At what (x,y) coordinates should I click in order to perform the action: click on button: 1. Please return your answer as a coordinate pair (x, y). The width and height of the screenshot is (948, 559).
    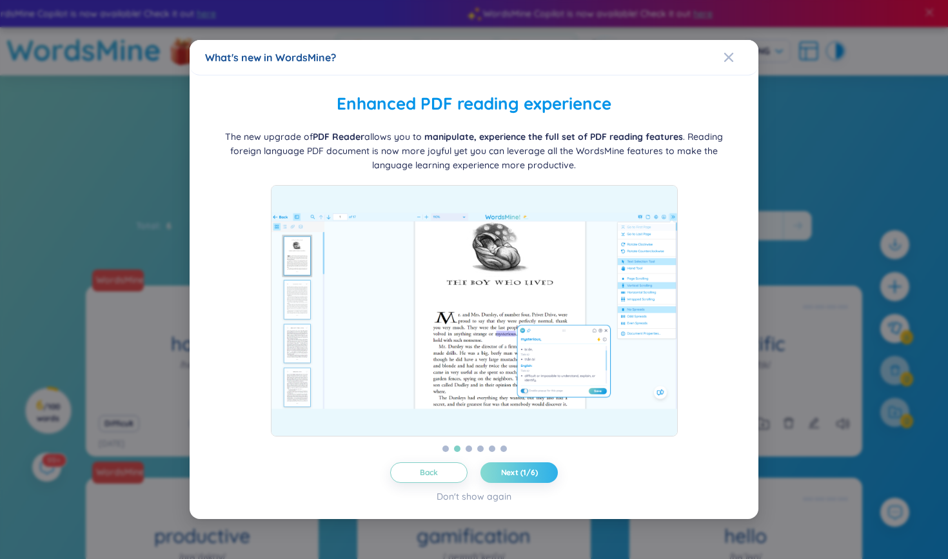
    Looking at the image, I should click on (445, 449).